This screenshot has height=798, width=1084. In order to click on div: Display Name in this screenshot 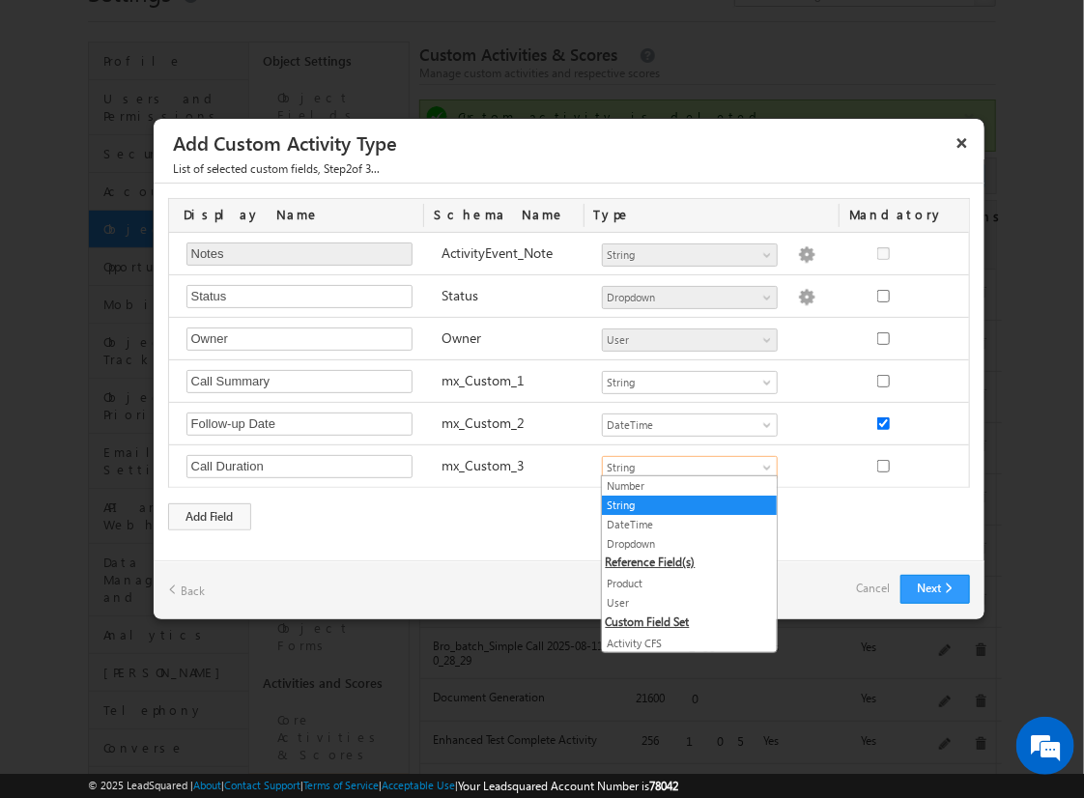, I will do `click(297, 215)`.